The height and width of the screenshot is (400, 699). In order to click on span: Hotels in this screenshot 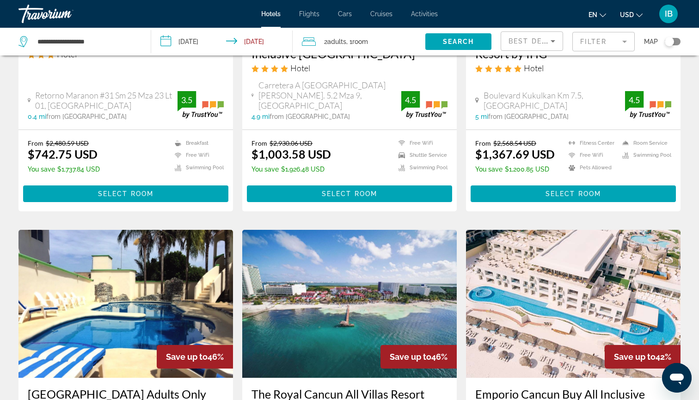, I will do `click(271, 14)`.